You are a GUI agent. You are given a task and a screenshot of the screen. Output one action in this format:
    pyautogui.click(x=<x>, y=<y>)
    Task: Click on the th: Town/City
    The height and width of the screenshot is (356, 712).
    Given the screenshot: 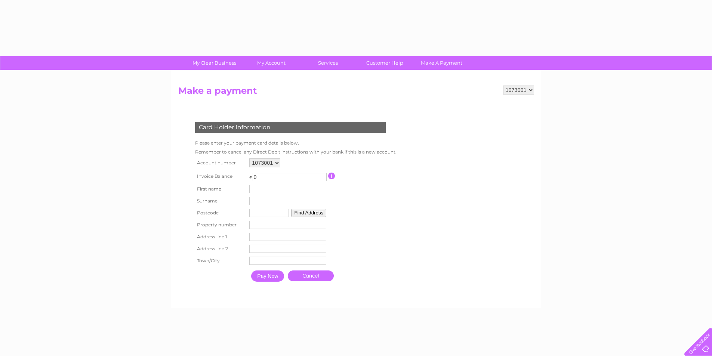 What is the action you would take?
    pyautogui.click(x=221, y=261)
    